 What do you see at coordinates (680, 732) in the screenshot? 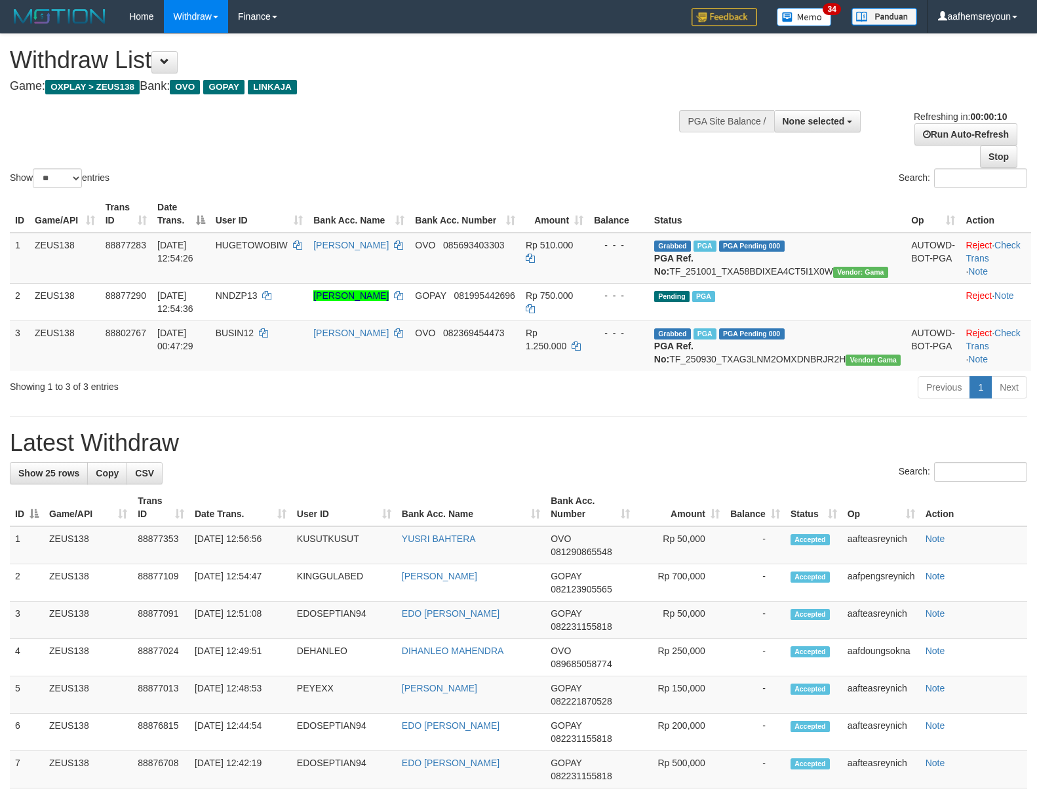
I see `td: Rp 200,000` at bounding box center [680, 732].